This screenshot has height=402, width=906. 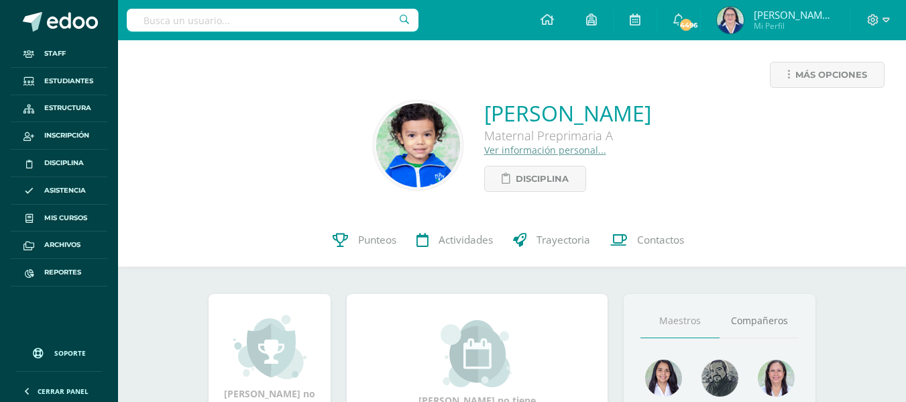 I want to click on a: Punteos, so click(x=364, y=240).